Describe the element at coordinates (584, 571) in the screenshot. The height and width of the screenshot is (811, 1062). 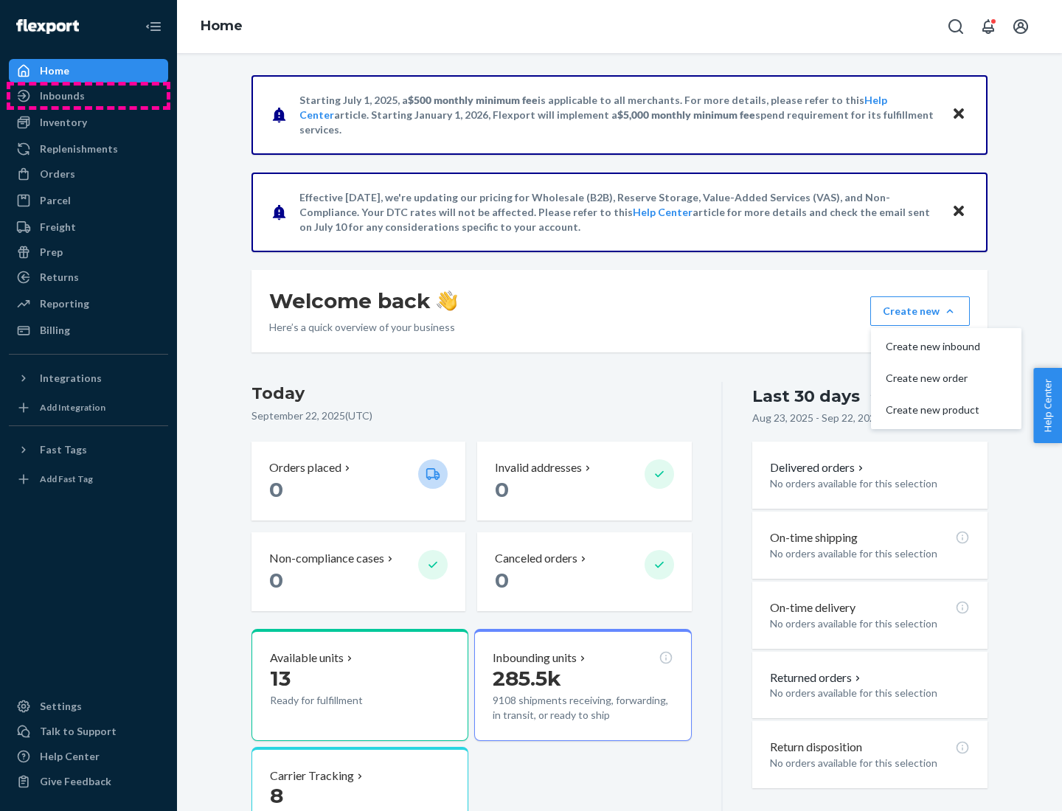
I see `button: Canceled orders 0` at that location.